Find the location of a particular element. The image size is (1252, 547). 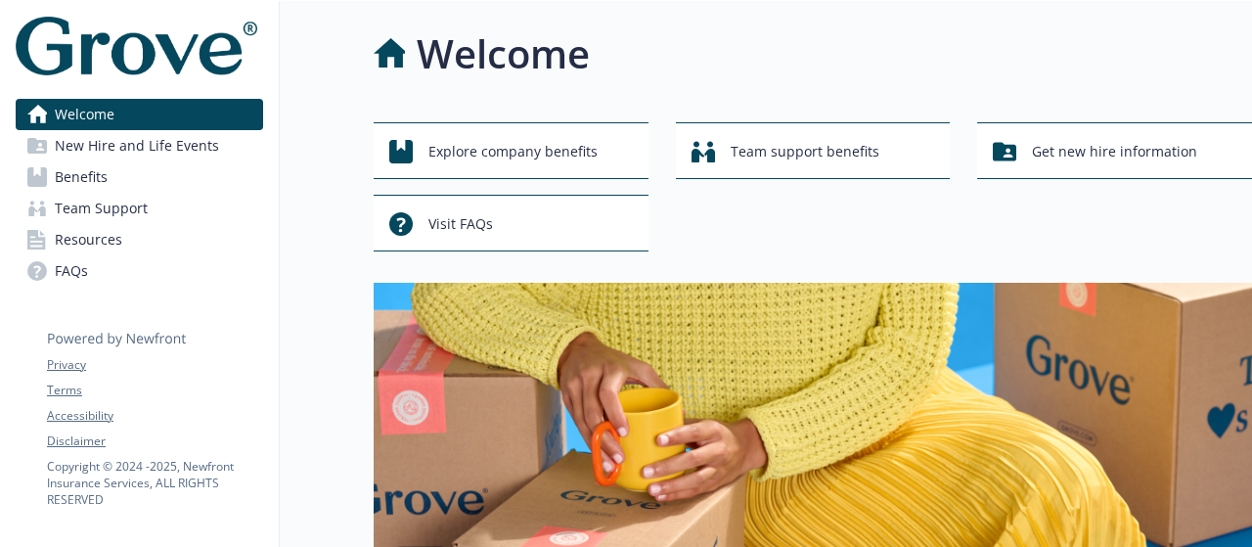

a: Resources is located at coordinates (139, 240).